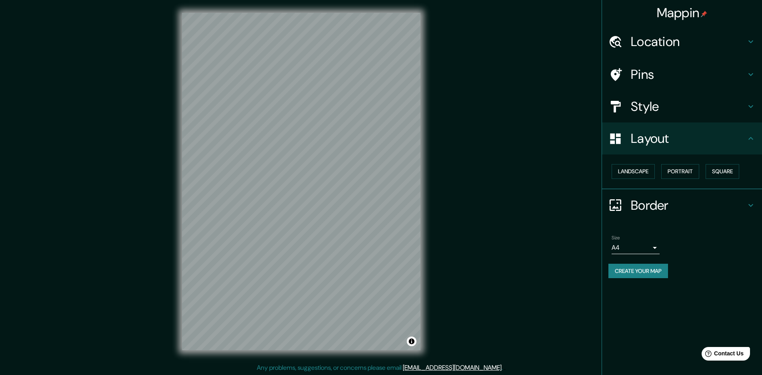 The image size is (762, 375). What do you see at coordinates (615, 237) in the screenshot?
I see `label: Size` at bounding box center [615, 237].